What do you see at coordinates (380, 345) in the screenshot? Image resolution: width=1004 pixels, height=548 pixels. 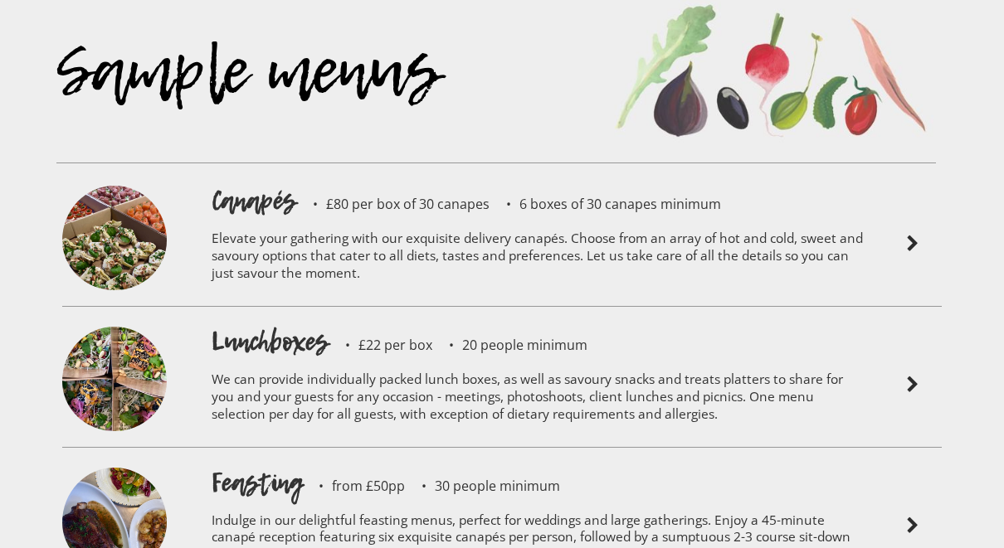 I see `p: £22 per box` at bounding box center [380, 345].